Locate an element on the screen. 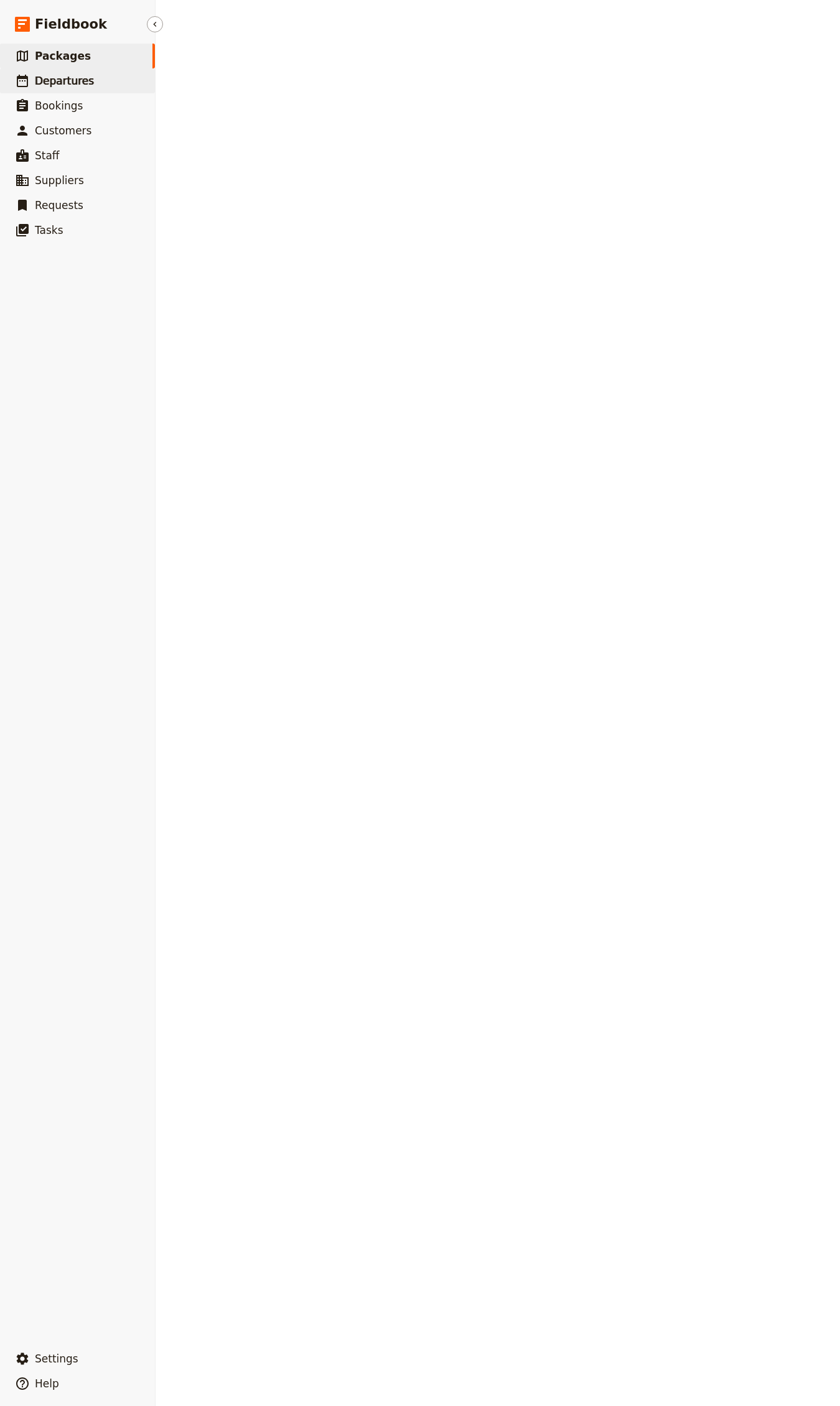 This screenshot has height=1406, width=840. span: Tasks is located at coordinates (49, 230).